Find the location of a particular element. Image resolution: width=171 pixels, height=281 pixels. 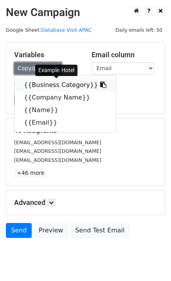

a: {{Name}} is located at coordinates (65, 110).